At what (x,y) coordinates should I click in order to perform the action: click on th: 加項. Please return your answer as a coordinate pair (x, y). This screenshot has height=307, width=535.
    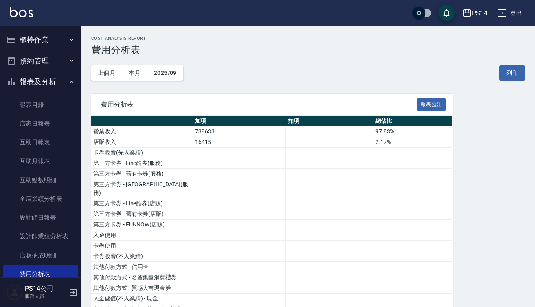
    Looking at the image, I should click on (239, 121).